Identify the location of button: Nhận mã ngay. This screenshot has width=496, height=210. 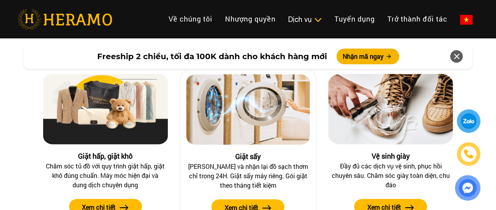
(368, 57).